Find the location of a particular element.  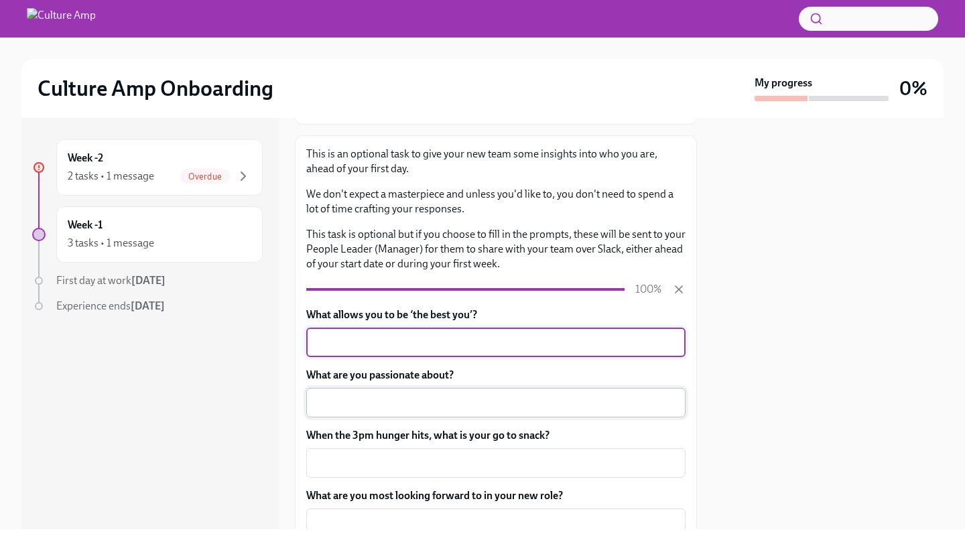

a: Week -22 tasks • 1 messageOverdue is located at coordinates (147, 168).